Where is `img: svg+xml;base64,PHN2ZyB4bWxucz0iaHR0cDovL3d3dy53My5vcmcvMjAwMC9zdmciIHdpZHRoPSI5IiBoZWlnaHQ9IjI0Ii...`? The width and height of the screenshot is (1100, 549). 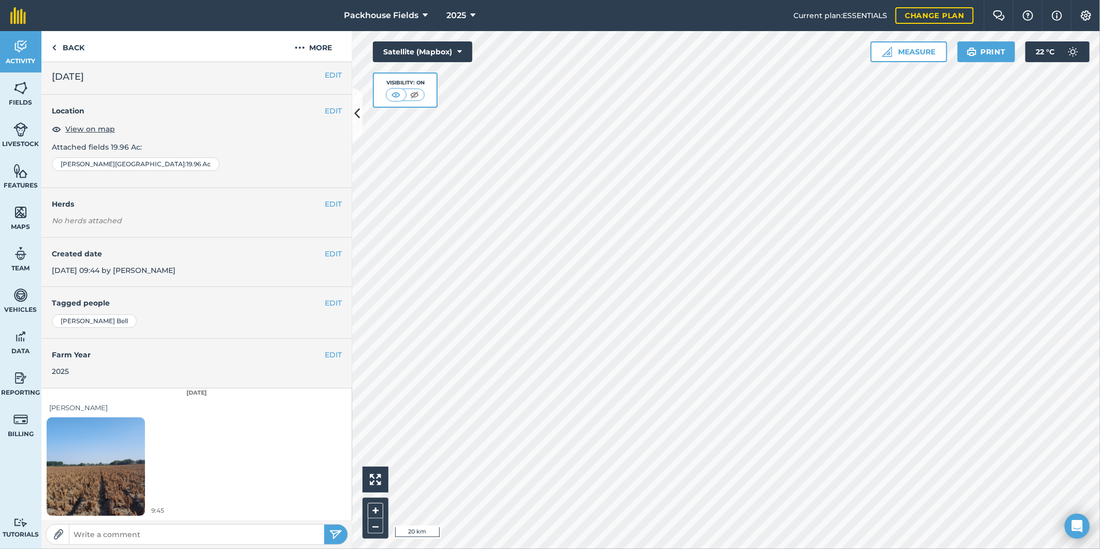
img: svg+xml;base64,PHN2ZyB4bWxucz0iaHR0cDovL3d3dy53My5vcmcvMjAwMC9zdmciIHdpZHRoPSI5IiBoZWlnaHQ9IjI0Ii... is located at coordinates (54, 48).